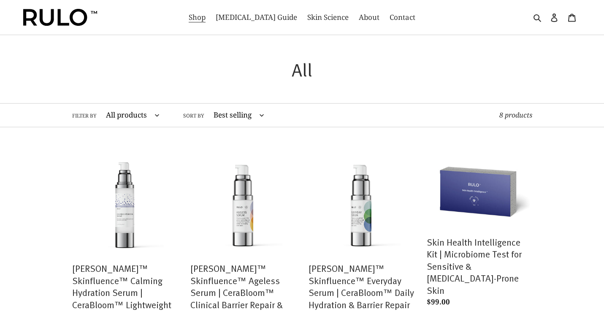 The height and width of the screenshot is (312, 604). Describe the element at coordinates (516, 115) in the screenshot. I see `span: 8 products` at that location.